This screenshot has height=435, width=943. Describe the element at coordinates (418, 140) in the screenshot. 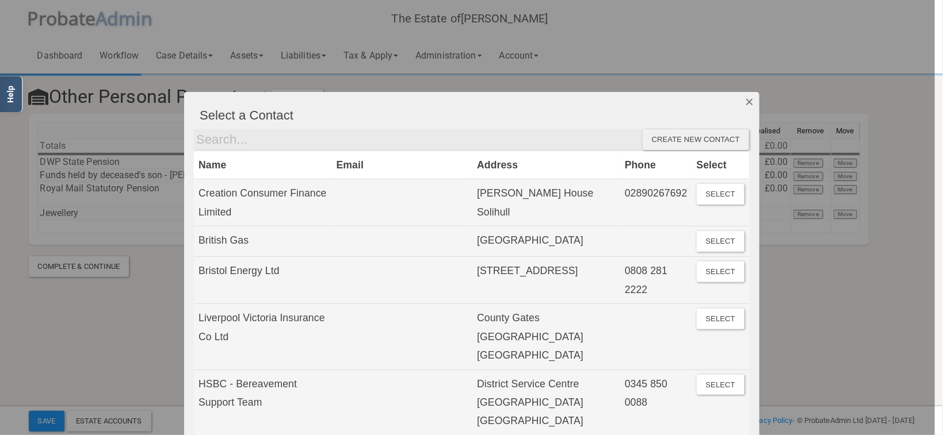

I see `input: Search...` at that location.